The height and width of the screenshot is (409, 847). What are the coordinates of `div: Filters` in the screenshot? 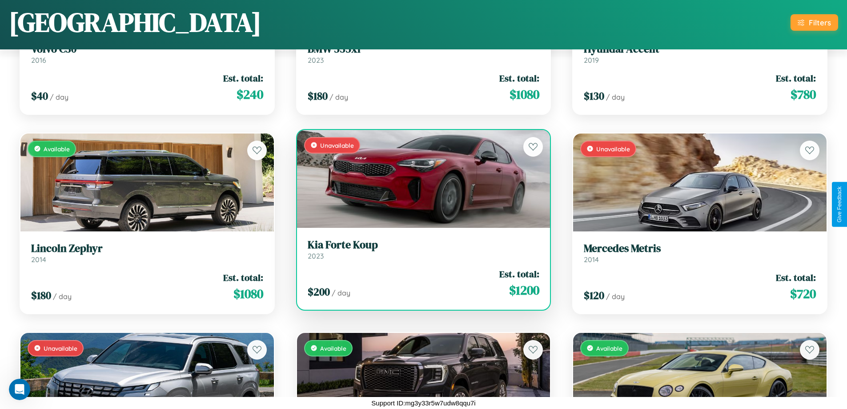 It's located at (820, 22).